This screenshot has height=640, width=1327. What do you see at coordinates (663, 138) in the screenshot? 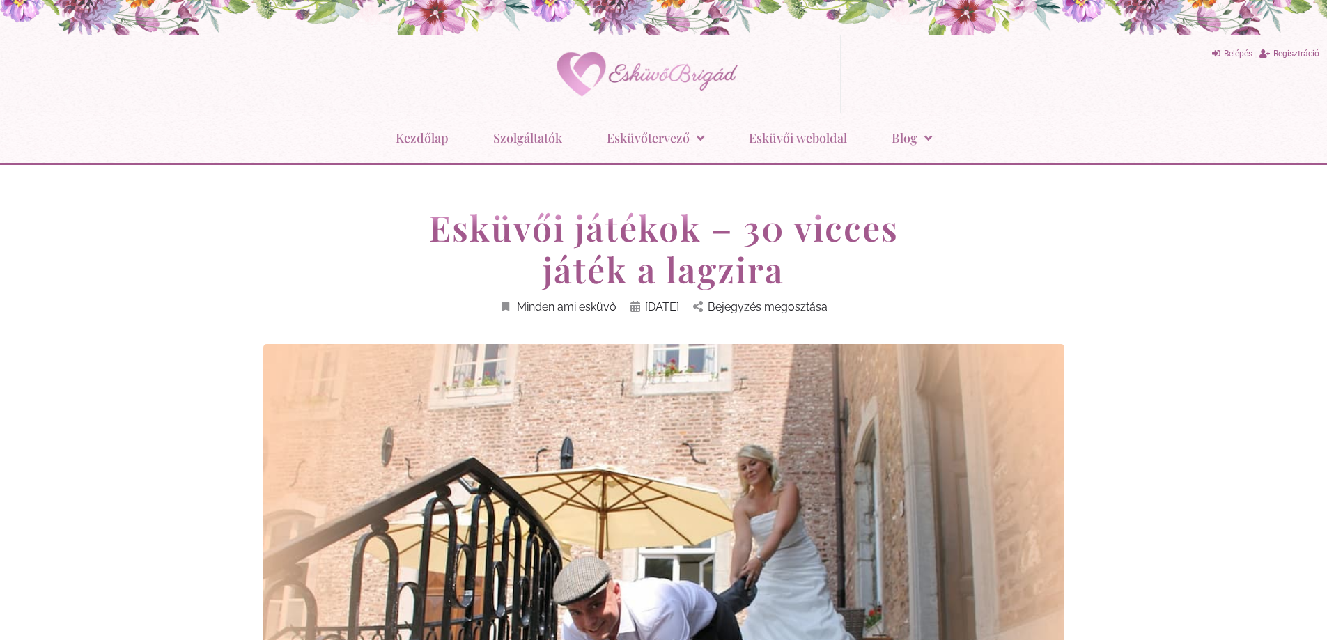
I see `nav: Menu` at bounding box center [663, 138].